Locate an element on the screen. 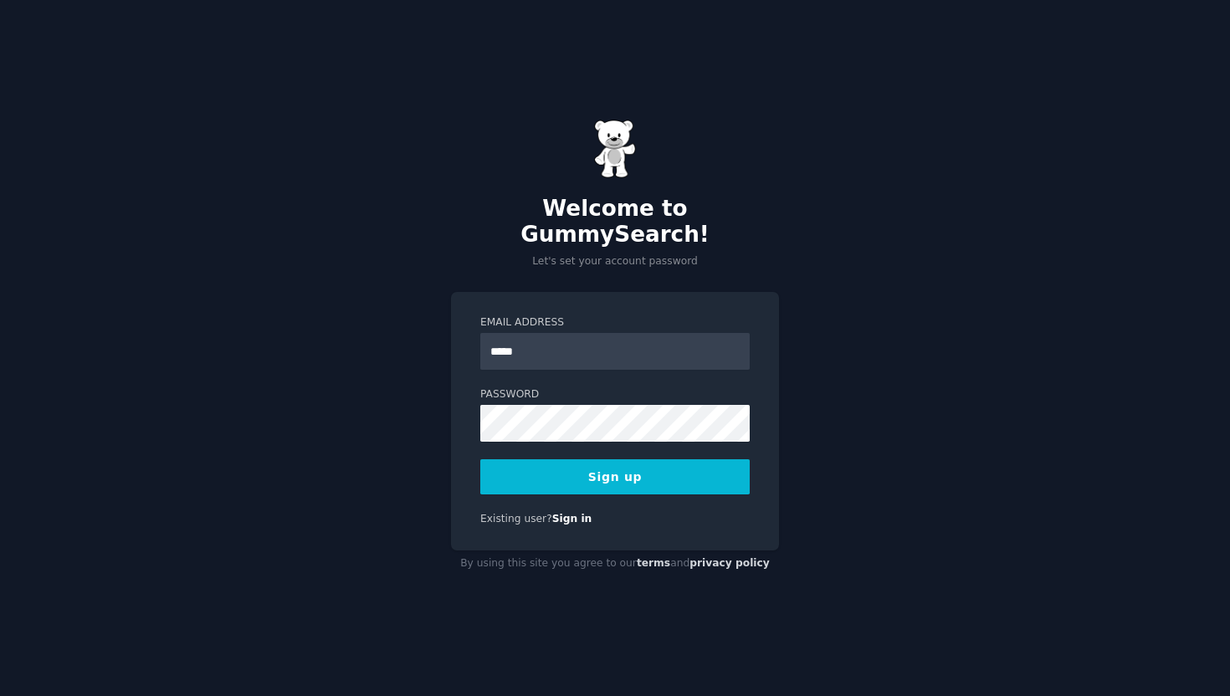  img: Gummy Bear is located at coordinates (615, 149).